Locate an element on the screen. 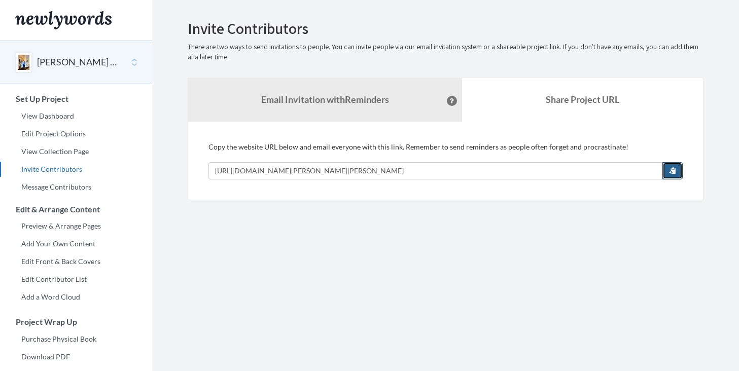 The height and width of the screenshot is (371, 739). div: Copy the website URL below and email everyone with this link. Remember to send reminders as peopl... is located at coordinates (445, 161).